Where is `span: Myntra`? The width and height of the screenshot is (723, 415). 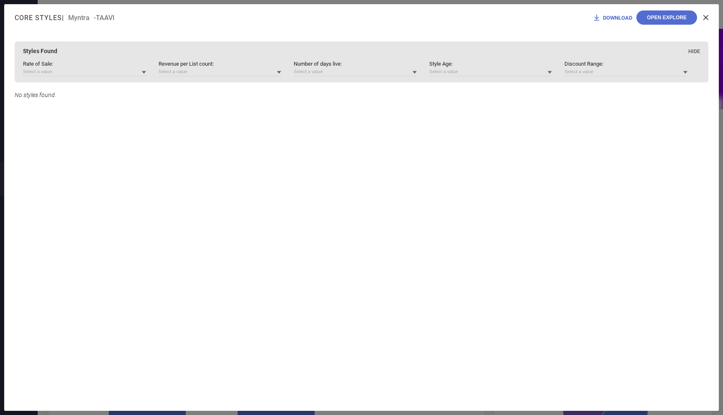
span: Myntra is located at coordinates (79, 18).